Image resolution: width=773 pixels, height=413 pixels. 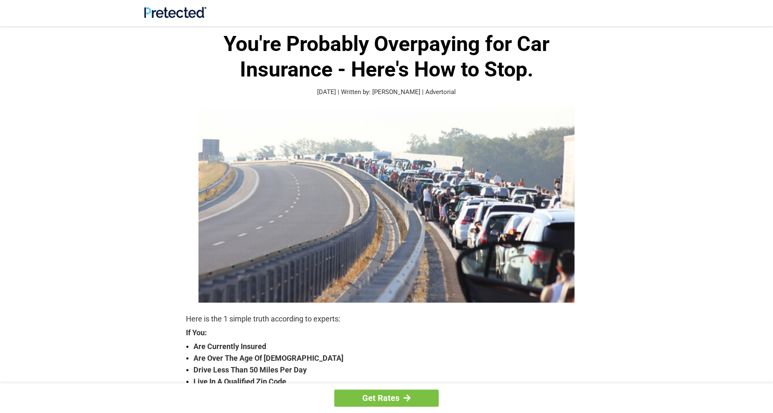 I want to click on strong: Drive Less Than 50 Miles Per Day, so click(x=390, y=370).